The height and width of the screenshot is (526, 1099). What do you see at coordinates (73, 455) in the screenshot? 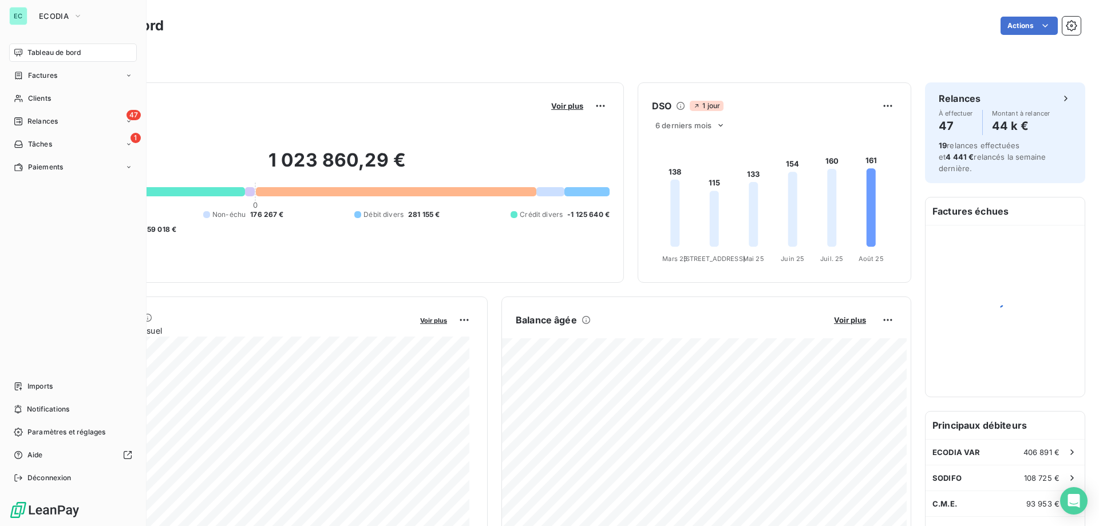
I see `a: Aide` at bounding box center [73, 455].